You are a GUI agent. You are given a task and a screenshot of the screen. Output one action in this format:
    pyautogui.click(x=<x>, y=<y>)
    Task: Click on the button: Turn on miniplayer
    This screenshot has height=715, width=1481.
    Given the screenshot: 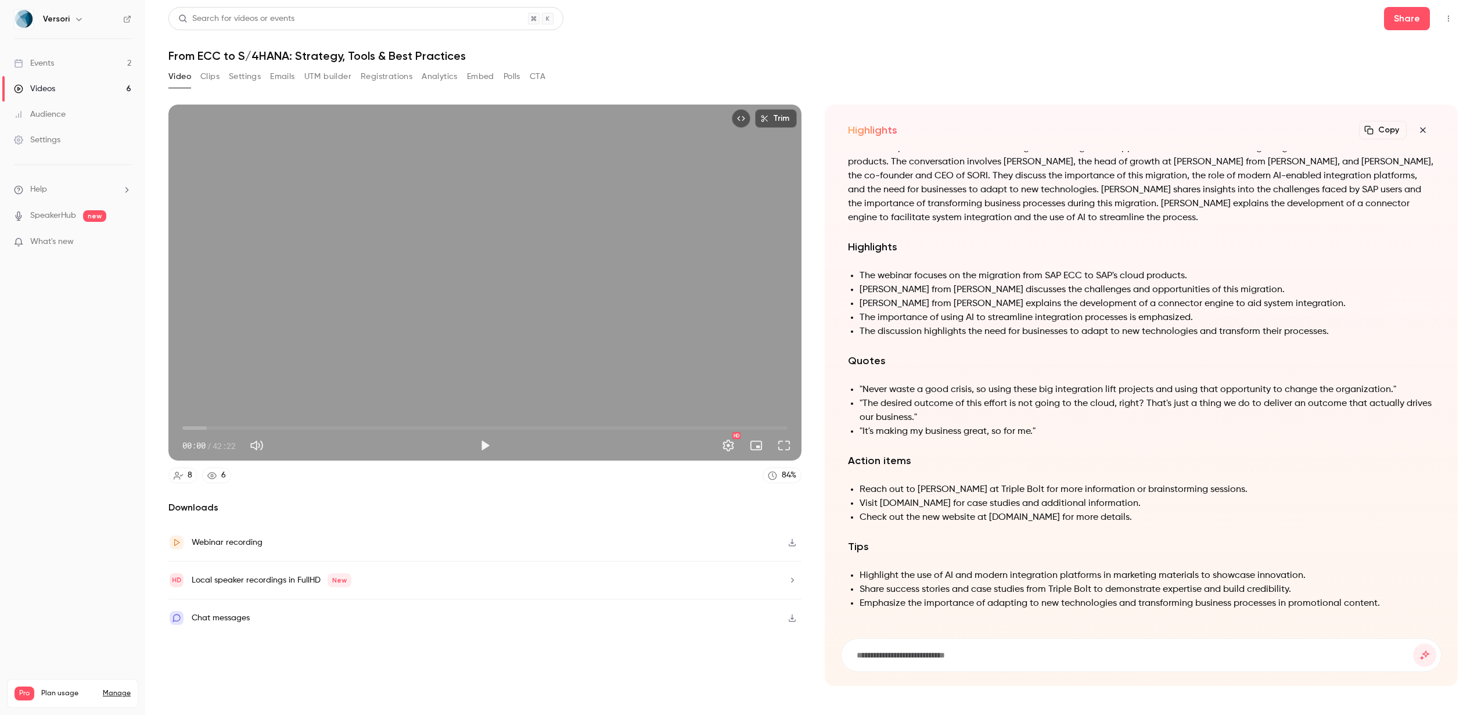 What is the action you would take?
    pyautogui.click(x=756, y=445)
    